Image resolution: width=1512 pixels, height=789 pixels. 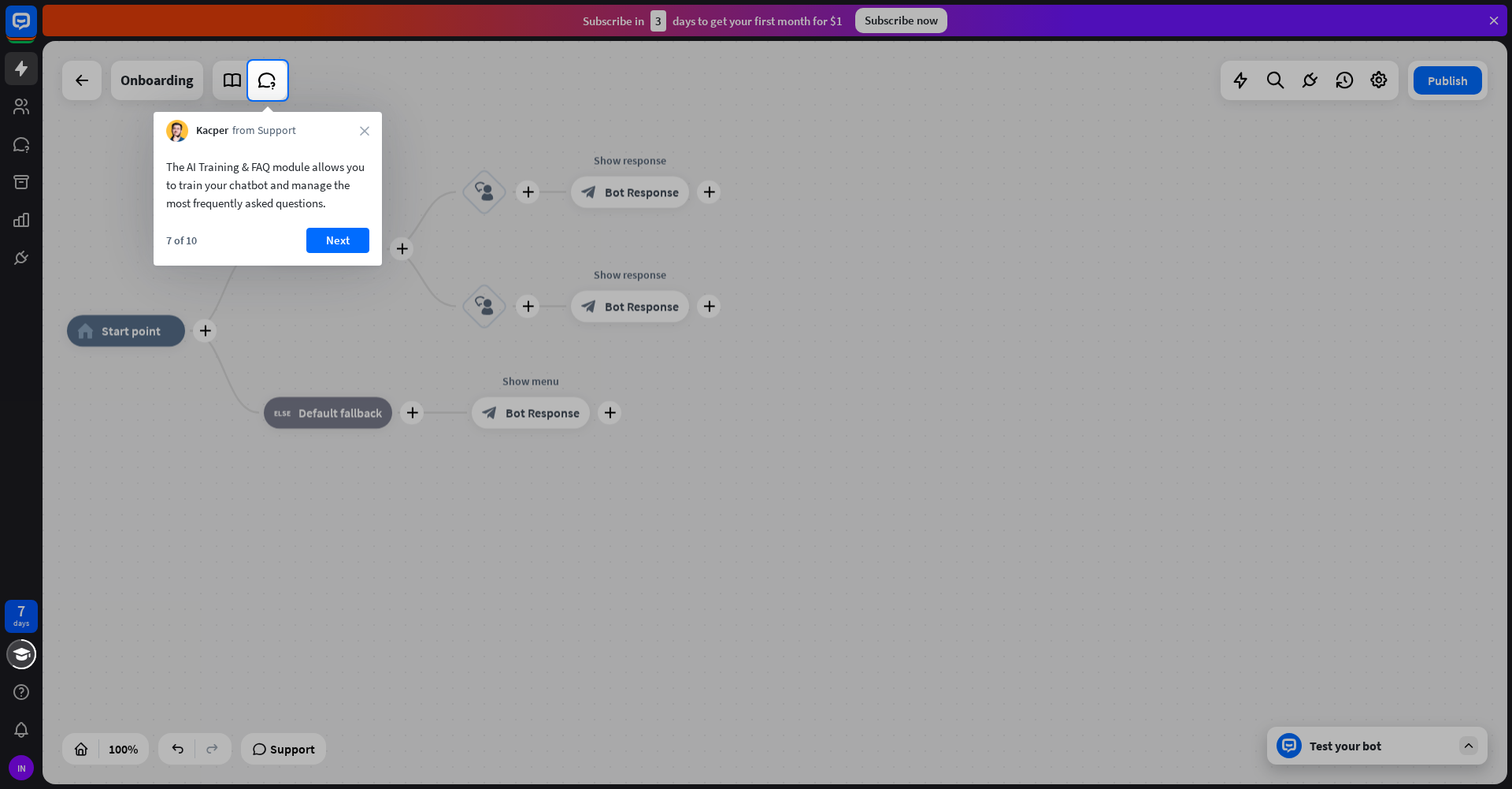 What do you see at coordinates (365, 131) in the screenshot?
I see `i: close` at bounding box center [365, 131].